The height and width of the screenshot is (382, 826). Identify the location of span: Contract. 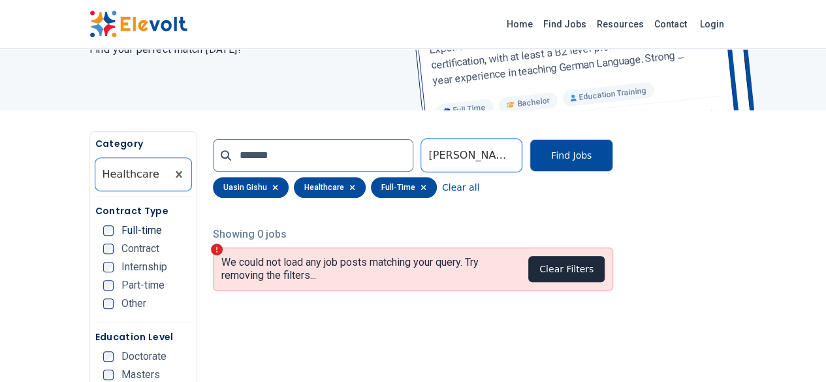
(140, 249).